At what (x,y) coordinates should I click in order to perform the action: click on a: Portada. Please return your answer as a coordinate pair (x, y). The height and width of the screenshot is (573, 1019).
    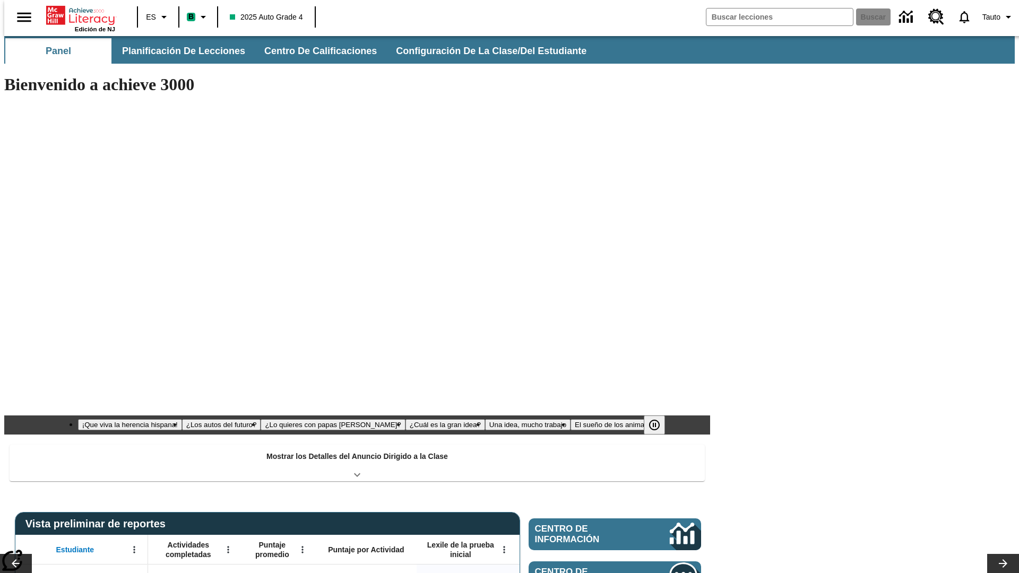
    Looking at the image, I should click on (81, 15).